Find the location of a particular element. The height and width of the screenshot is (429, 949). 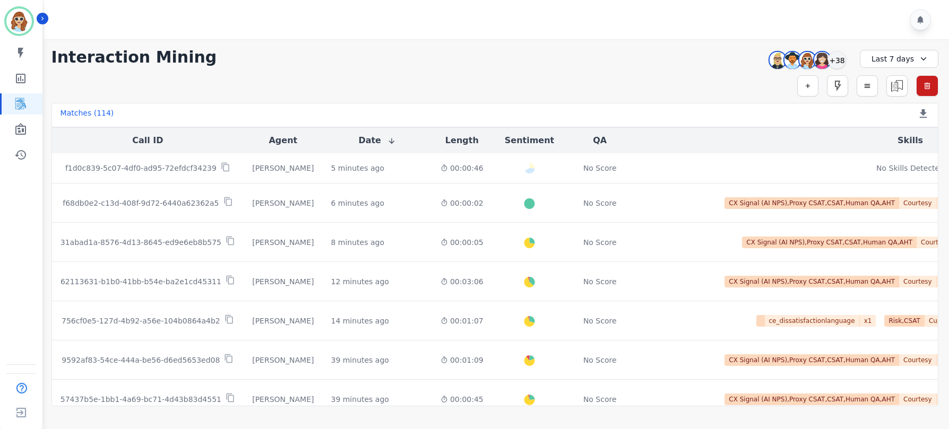

div: No Skills Detected is located at coordinates (910, 168).